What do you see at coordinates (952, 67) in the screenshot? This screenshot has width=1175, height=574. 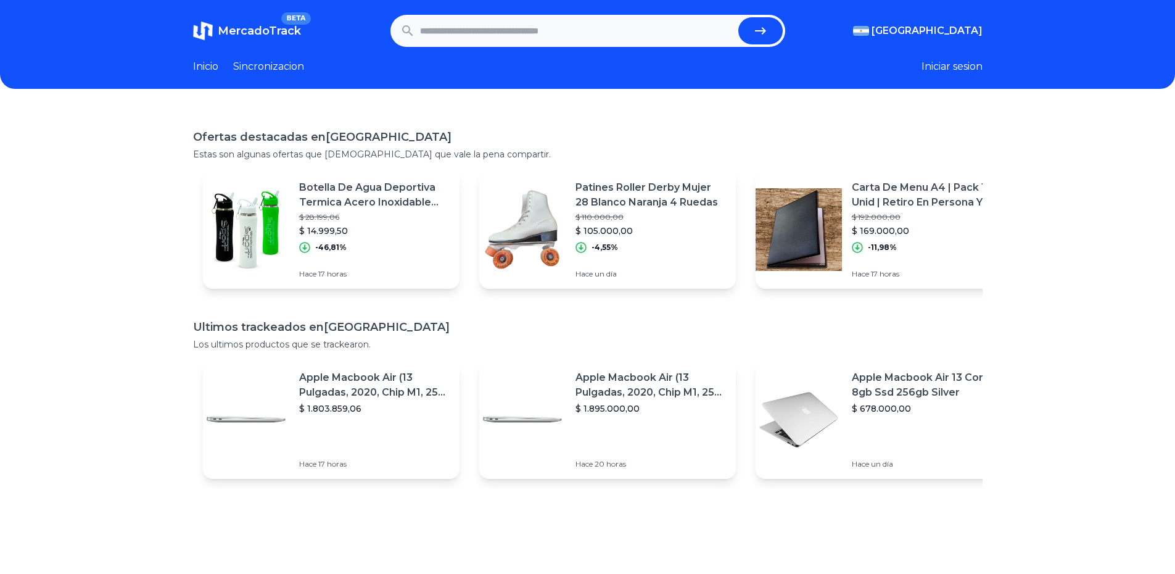 I see `button: Iniciar sesion` at bounding box center [952, 67].